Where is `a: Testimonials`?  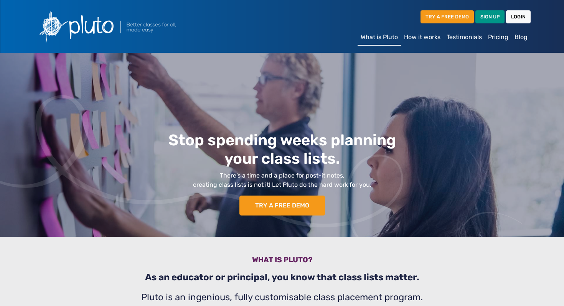
a: Testimonials is located at coordinates (464, 37).